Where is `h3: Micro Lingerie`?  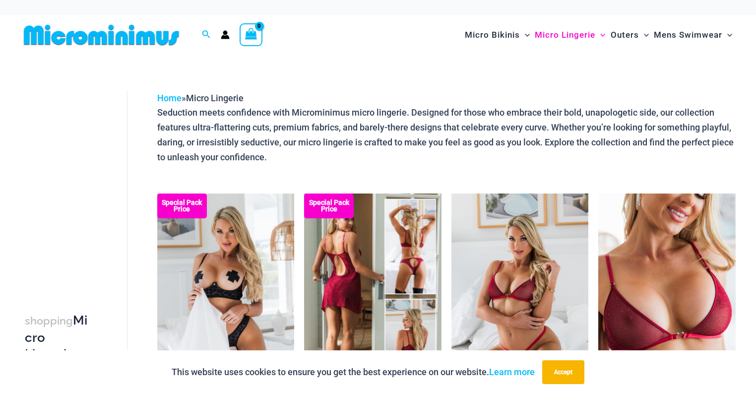 h3: Micro Lingerie is located at coordinates (59, 337).